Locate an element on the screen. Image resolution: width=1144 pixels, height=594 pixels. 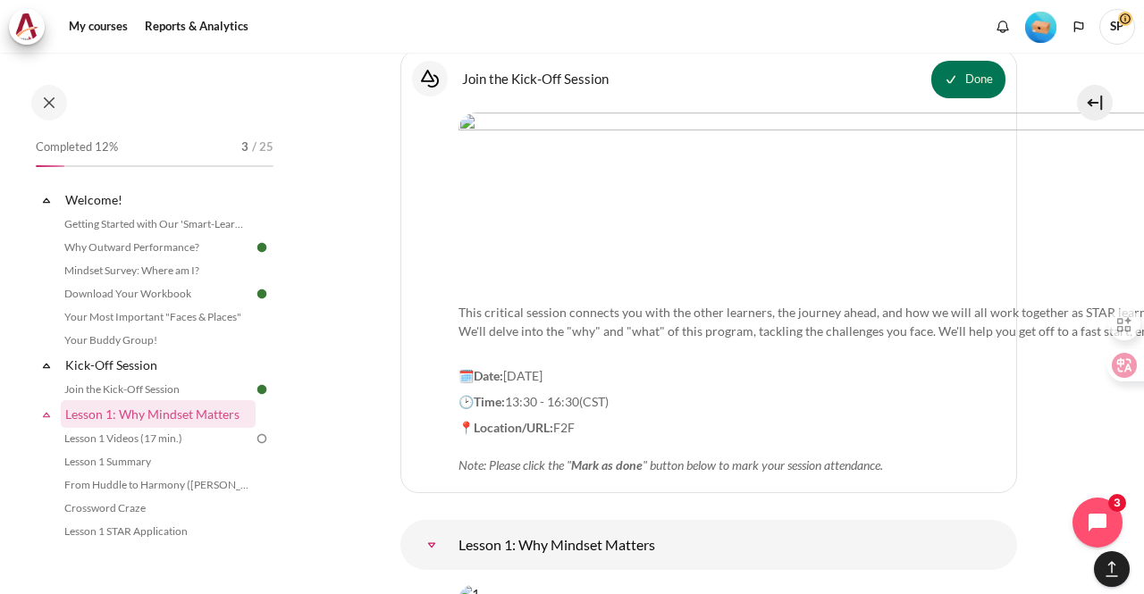
span: 3 is located at coordinates (245, 147).